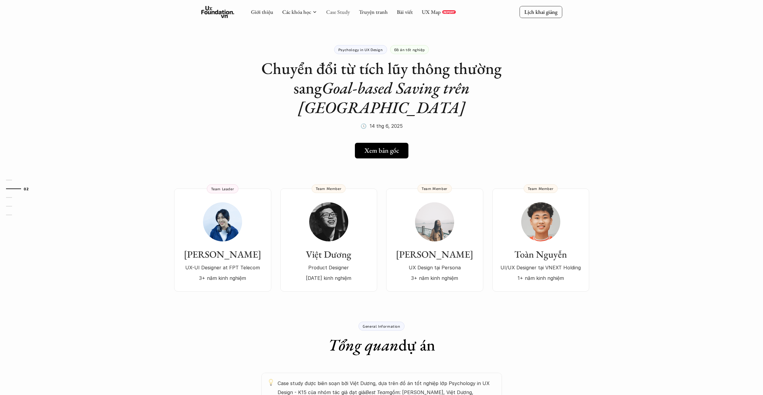 This screenshot has width=763, height=395. Describe the element at coordinates (222, 189) in the screenshot. I see `p: Team Leader` at that location.